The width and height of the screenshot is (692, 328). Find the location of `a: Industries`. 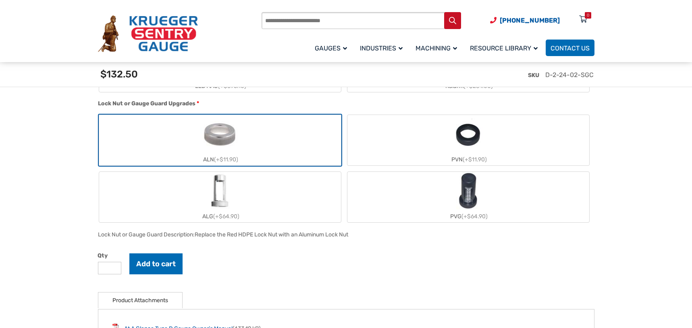

a: Industries is located at coordinates (383, 48).